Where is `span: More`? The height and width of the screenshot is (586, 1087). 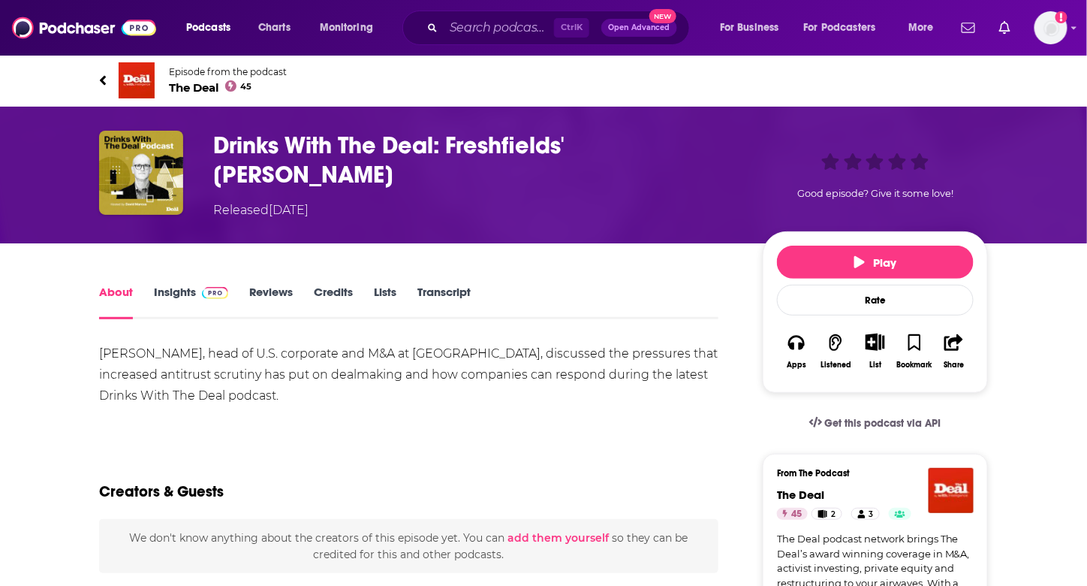 span: More is located at coordinates (921, 28).